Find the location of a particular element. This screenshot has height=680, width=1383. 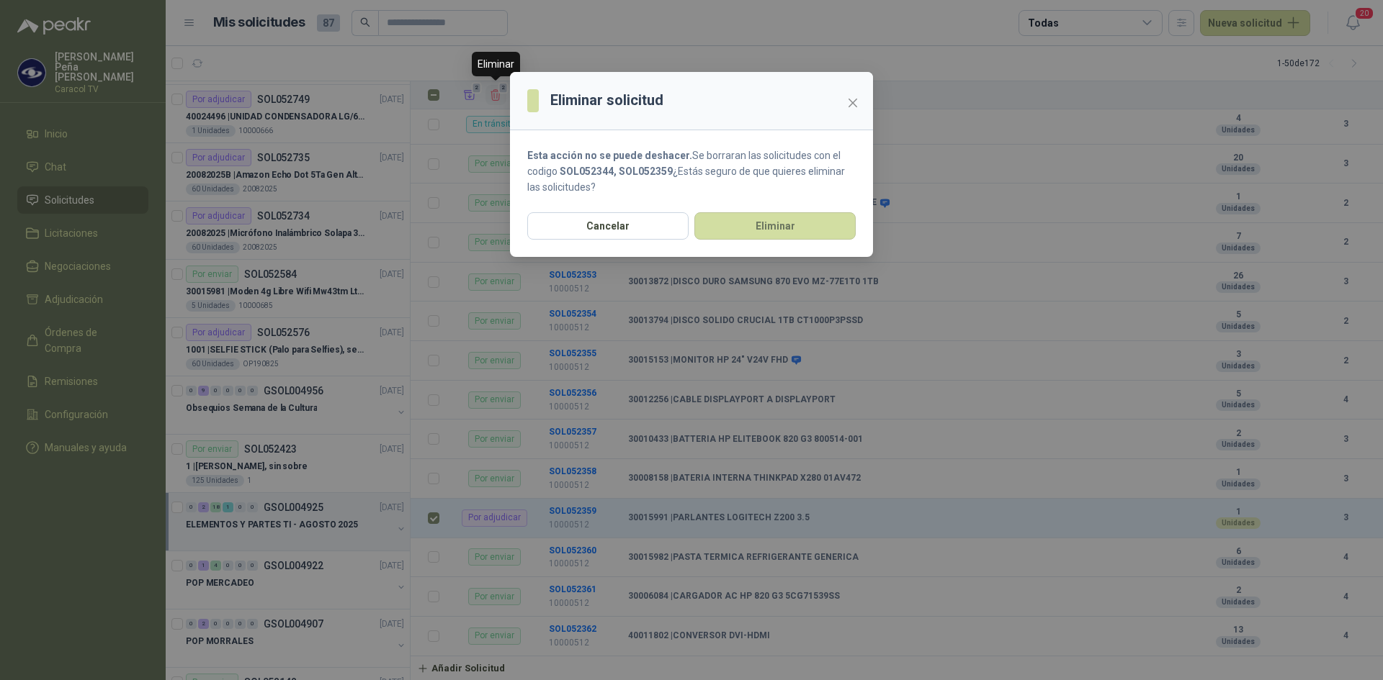

button: Close is located at coordinates (853, 103).